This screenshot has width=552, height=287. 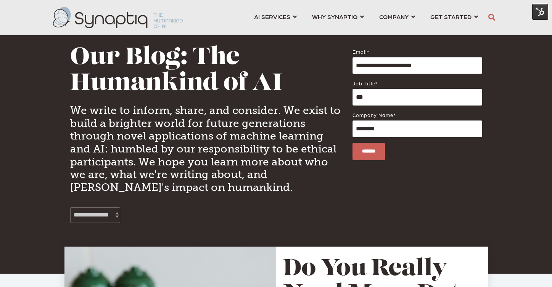 What do you see at coordinates (364, 83) in the screenshot?
I see `span: Job title` at bounding box center [364, 83].